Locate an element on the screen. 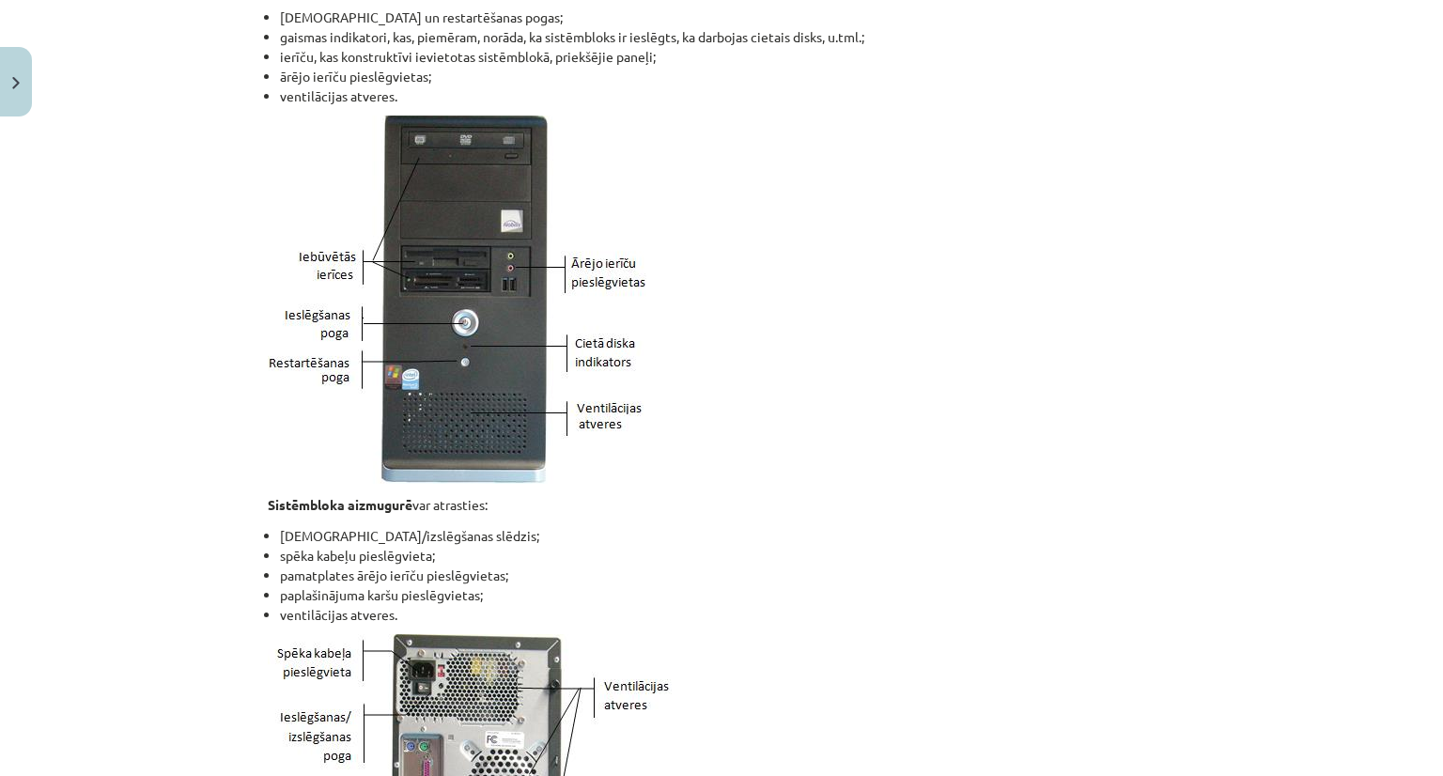 This screenshot has width=1443, height=776. li: pamatplates ārējo ierīču pieslēgvietas; is located at coordinates (727, 575).